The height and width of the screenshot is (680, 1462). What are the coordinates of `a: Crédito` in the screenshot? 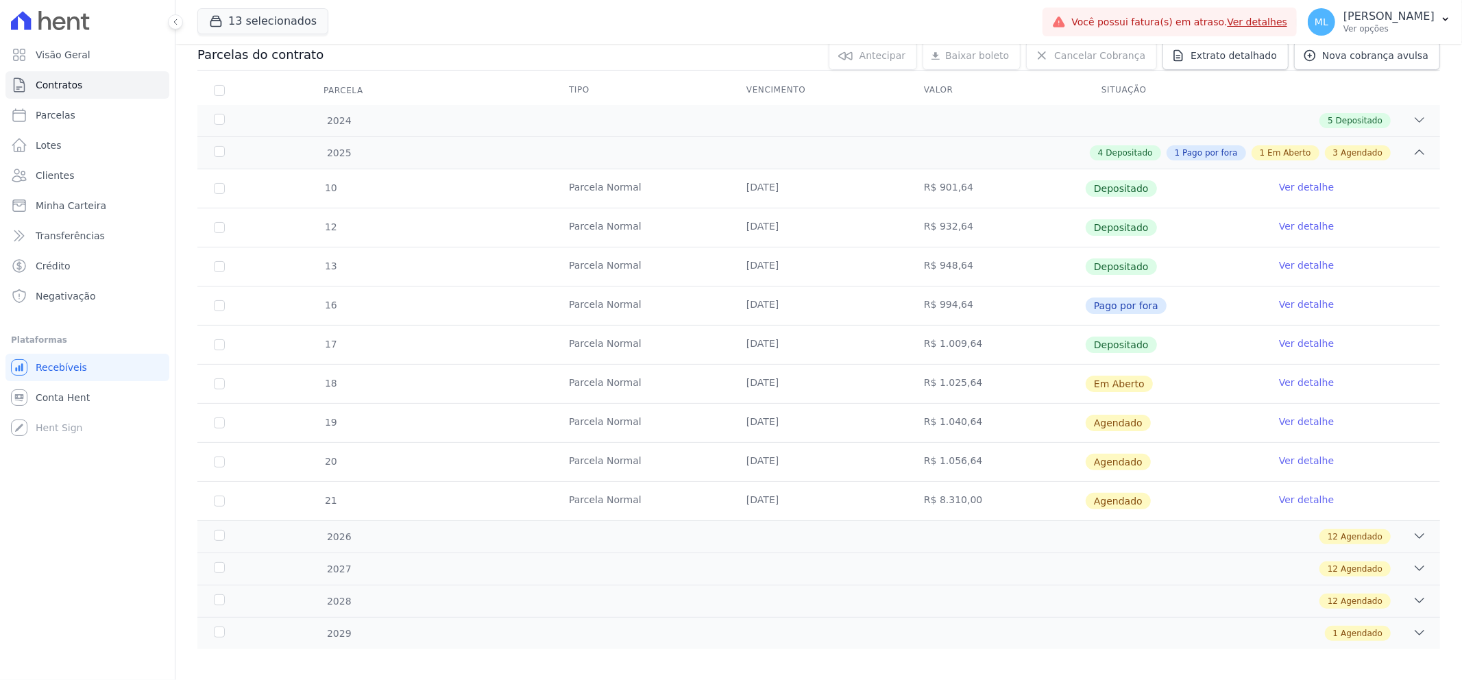 It's located at (87, 266).